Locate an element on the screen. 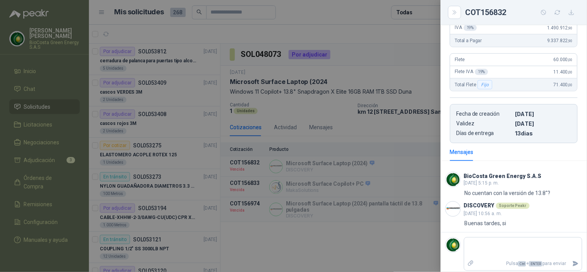  h3: BioCosta Green Energy S.A.S is located at coordinates (503, 176).